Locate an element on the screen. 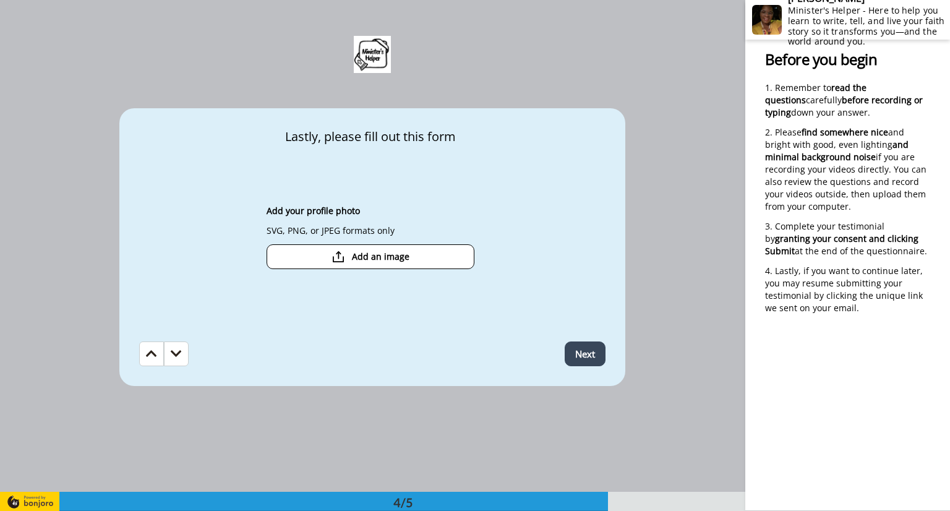  span: Add your profile photo is located at coordinates (313, 215).